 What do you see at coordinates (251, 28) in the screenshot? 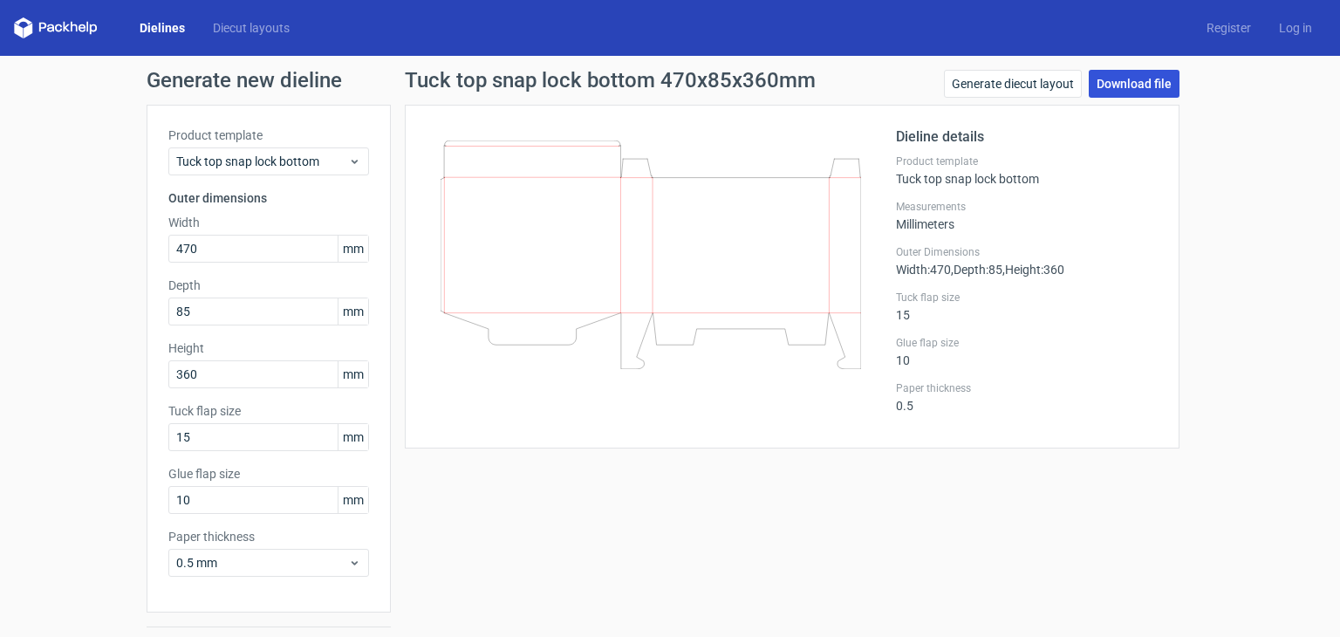
I see `a: Diecut layouts` at bounding box center [251, 28].